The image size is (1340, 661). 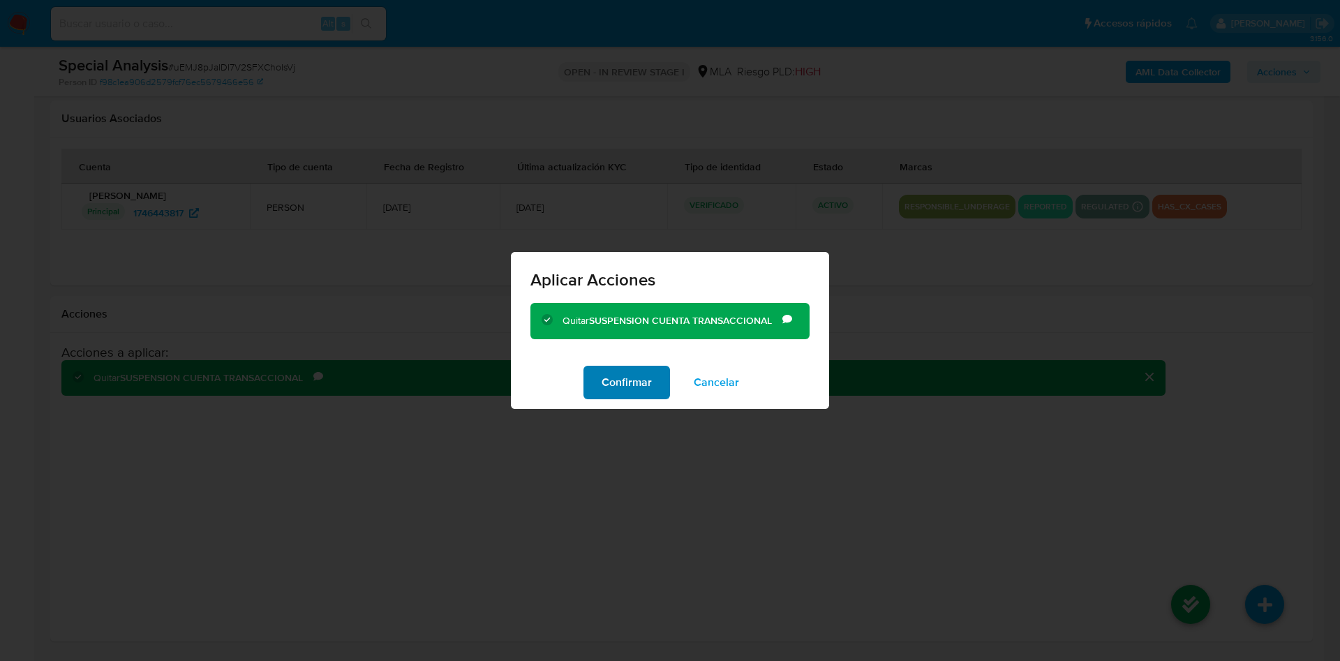 I want to click on div: Quitar, so click(x=672, y=321).